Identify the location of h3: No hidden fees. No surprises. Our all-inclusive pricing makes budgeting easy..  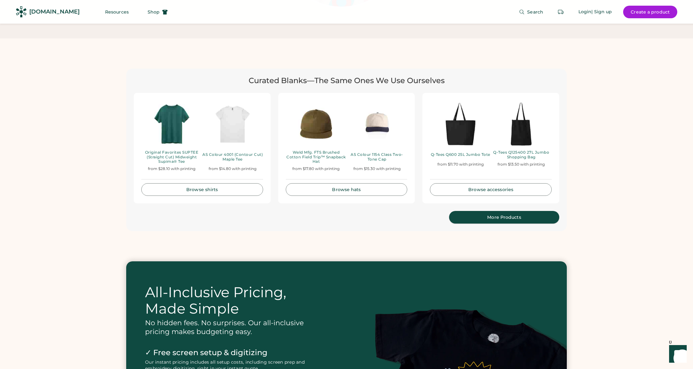
(232, 327).